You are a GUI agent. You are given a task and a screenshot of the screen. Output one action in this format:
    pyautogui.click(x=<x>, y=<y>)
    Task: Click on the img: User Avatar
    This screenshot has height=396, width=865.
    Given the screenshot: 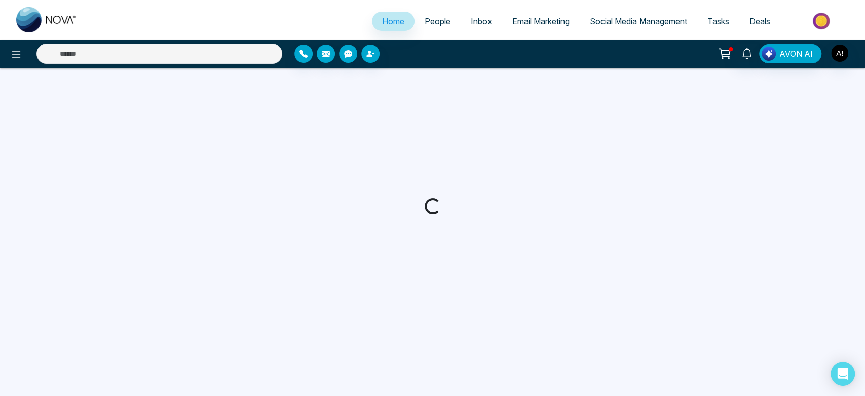 What is the action you would take?
    pyautogui.click(x=840, y=53)
    